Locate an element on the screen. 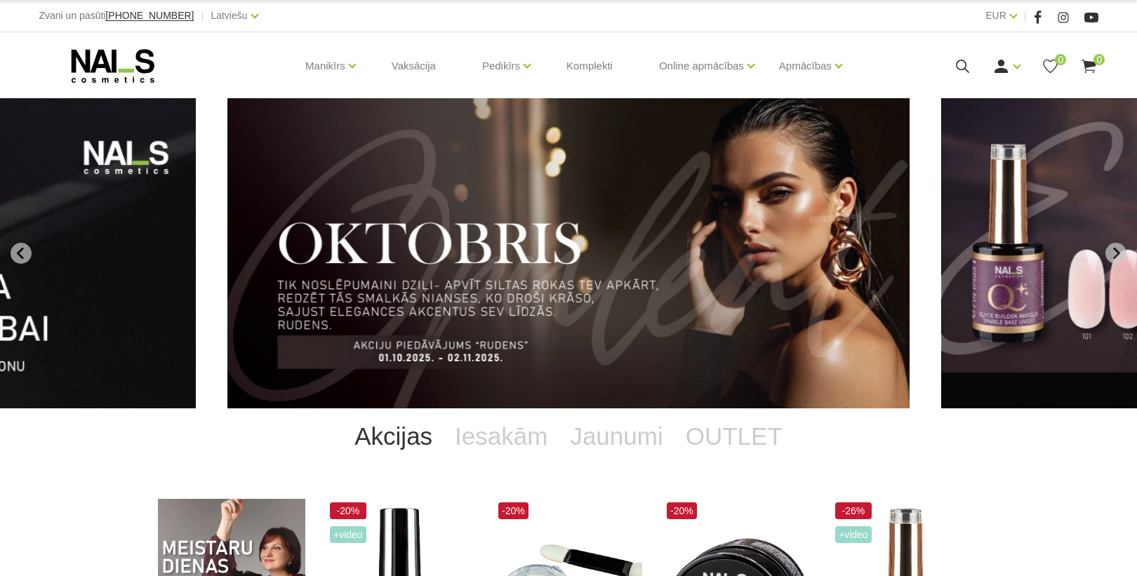  a: Vaksācija is located at coordinates (413, 66).